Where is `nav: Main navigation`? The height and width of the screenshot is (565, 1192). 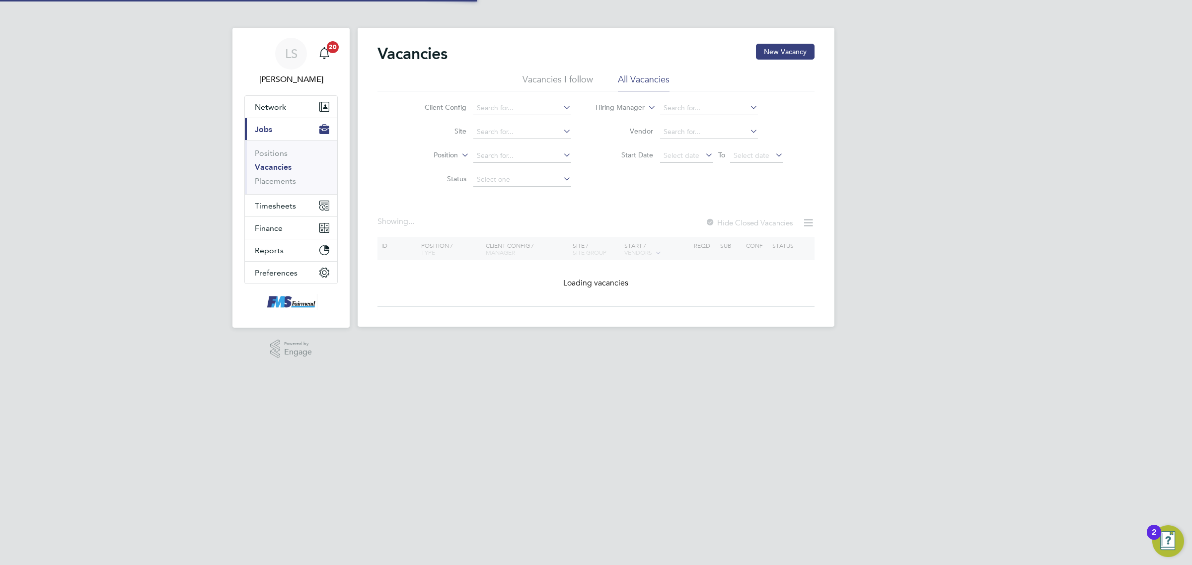
nav: Main navigation is located at coordinates (291, 178).